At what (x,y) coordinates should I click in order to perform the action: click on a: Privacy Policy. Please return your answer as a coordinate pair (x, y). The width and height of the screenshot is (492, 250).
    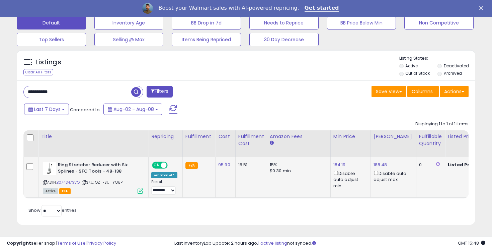
    Looking at the image, I should click on (101, 243).